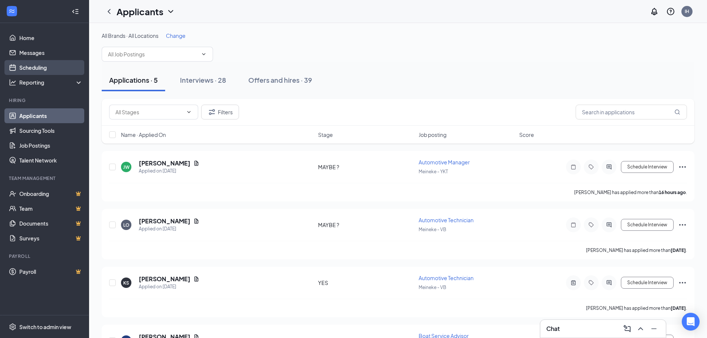 The width and height of the screenshot is (707, 338). Describe the element at coordinates (12, 11) in the screenshot. I see `svg: WorkstreamLogo` at that location.